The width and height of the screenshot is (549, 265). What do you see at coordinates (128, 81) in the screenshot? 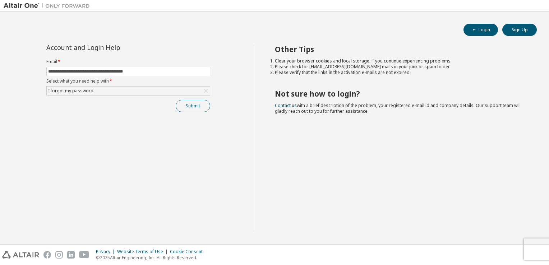
I see `label: Select what you need help with` at bounding box center [128, 81].